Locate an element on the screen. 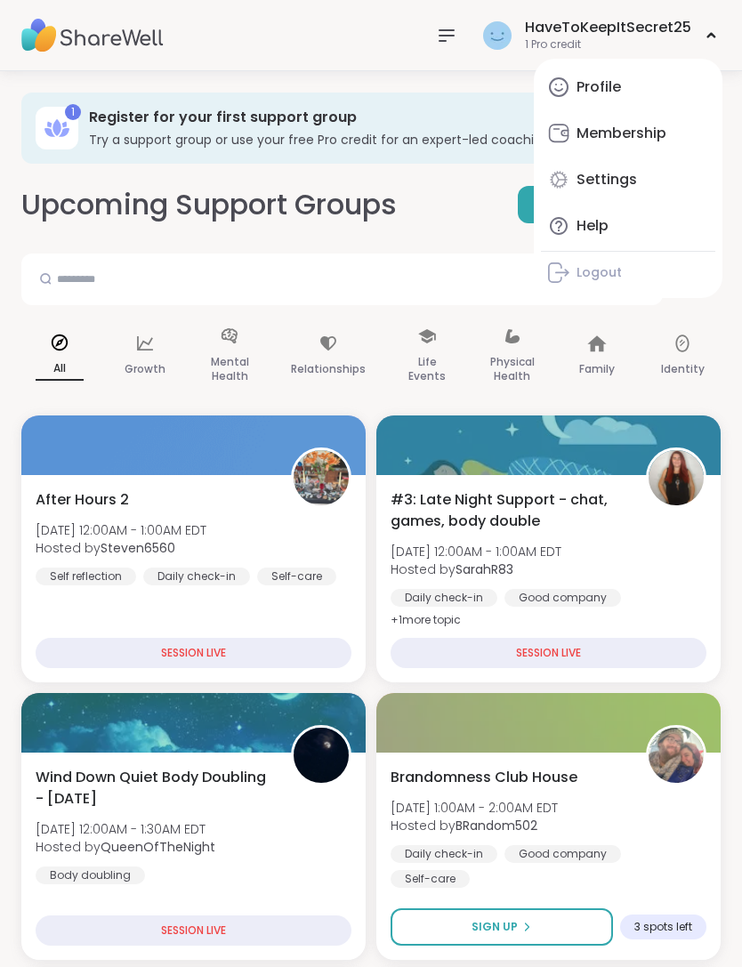 Image resolution: width=742 pixels, height=967 pixels. img: SarahR83 is located at coordinates (676, 478).